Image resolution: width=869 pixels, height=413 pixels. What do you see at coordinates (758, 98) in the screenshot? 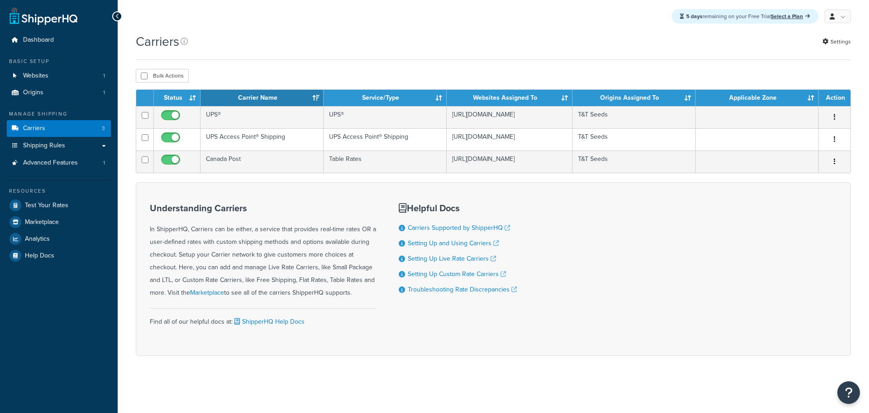
I see `th: Applicable Zone: activate to sort column ascending` at bounding box center [758, 98].